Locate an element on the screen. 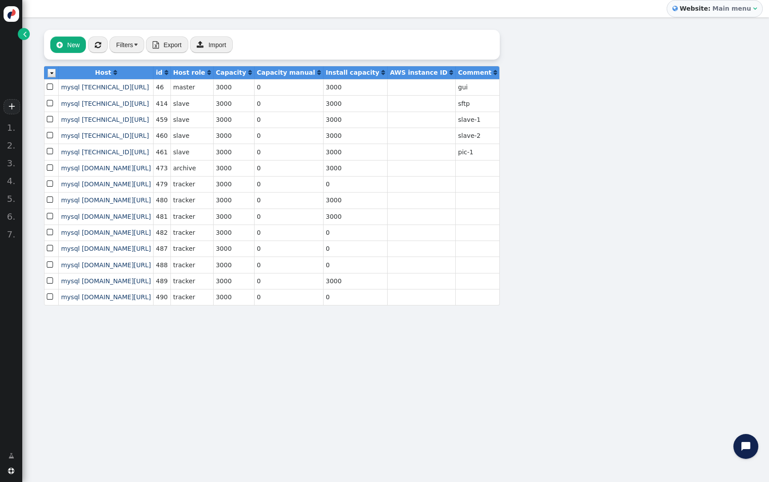  td: 482 is located at coordinates (161, 233).